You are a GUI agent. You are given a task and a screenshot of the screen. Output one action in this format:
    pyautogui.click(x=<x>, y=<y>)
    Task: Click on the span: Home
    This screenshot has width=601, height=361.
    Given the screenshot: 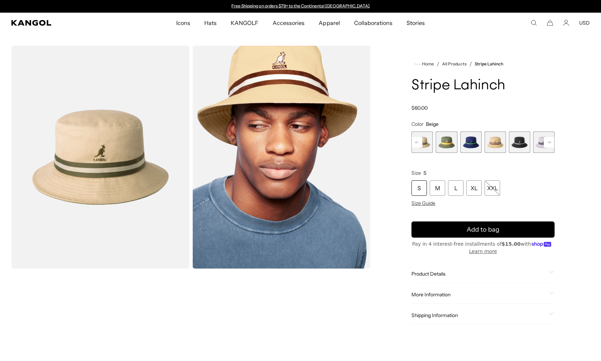 What is the action you would take?
    pyautogui.click(x=427, y=64)
    